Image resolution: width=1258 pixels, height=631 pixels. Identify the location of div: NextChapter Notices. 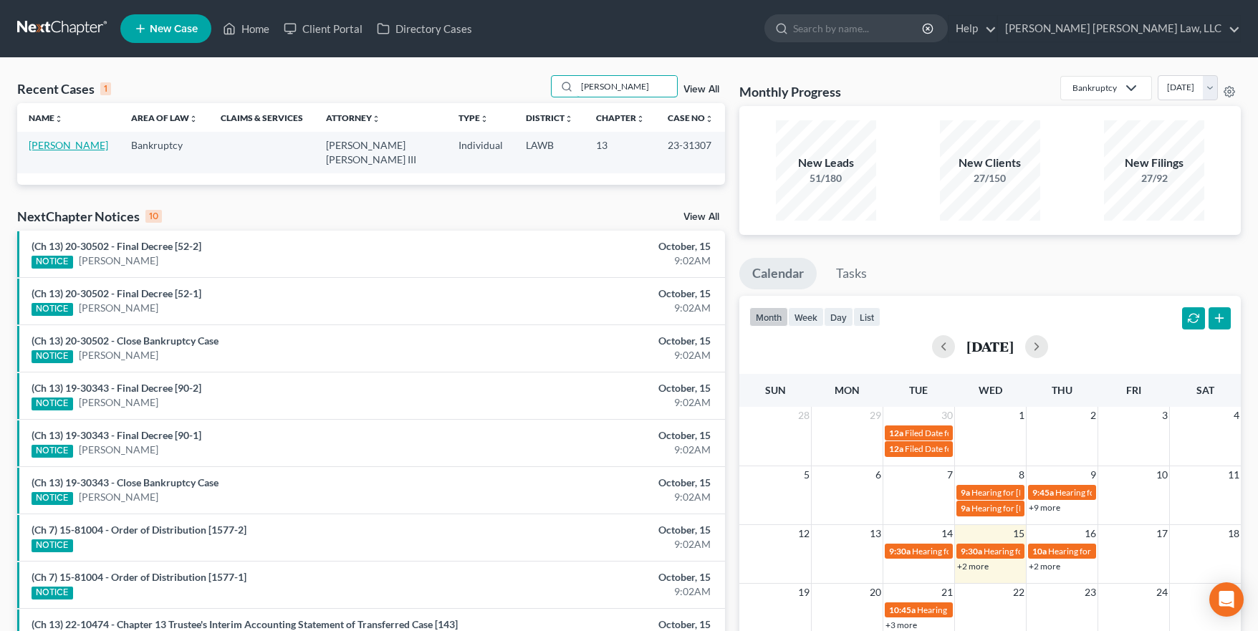
(90, 216).